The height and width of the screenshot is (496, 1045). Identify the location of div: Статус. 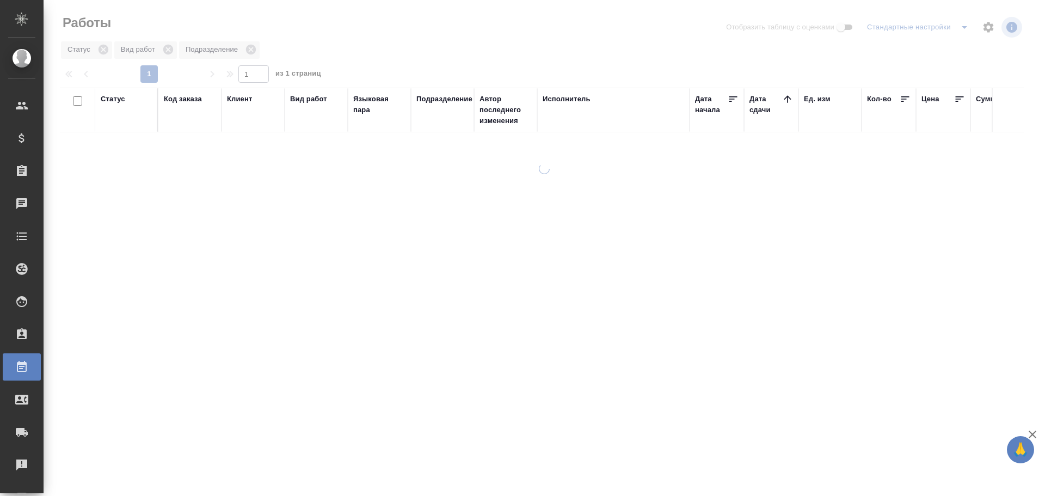
(113, 99).